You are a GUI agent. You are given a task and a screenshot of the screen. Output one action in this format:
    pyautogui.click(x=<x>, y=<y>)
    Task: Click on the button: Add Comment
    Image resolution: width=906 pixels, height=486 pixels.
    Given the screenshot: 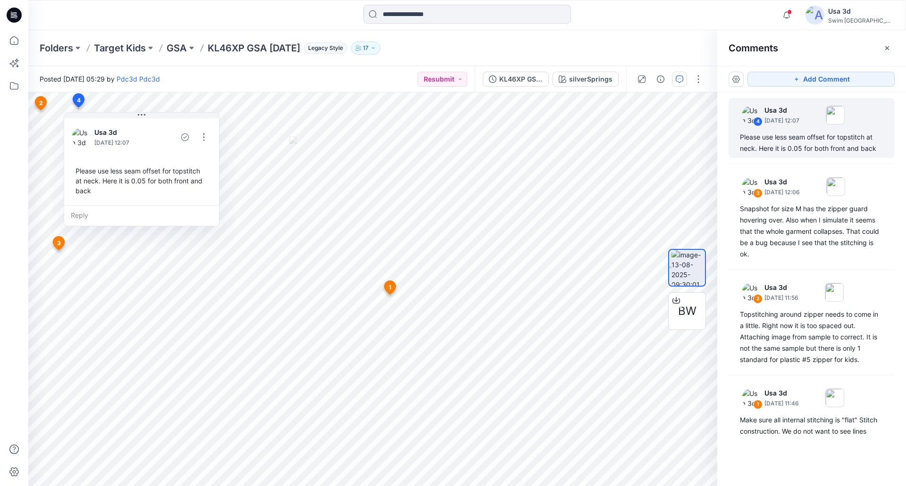 What is the action you would take?
    pyautogui.click(x=821, y=79)
    